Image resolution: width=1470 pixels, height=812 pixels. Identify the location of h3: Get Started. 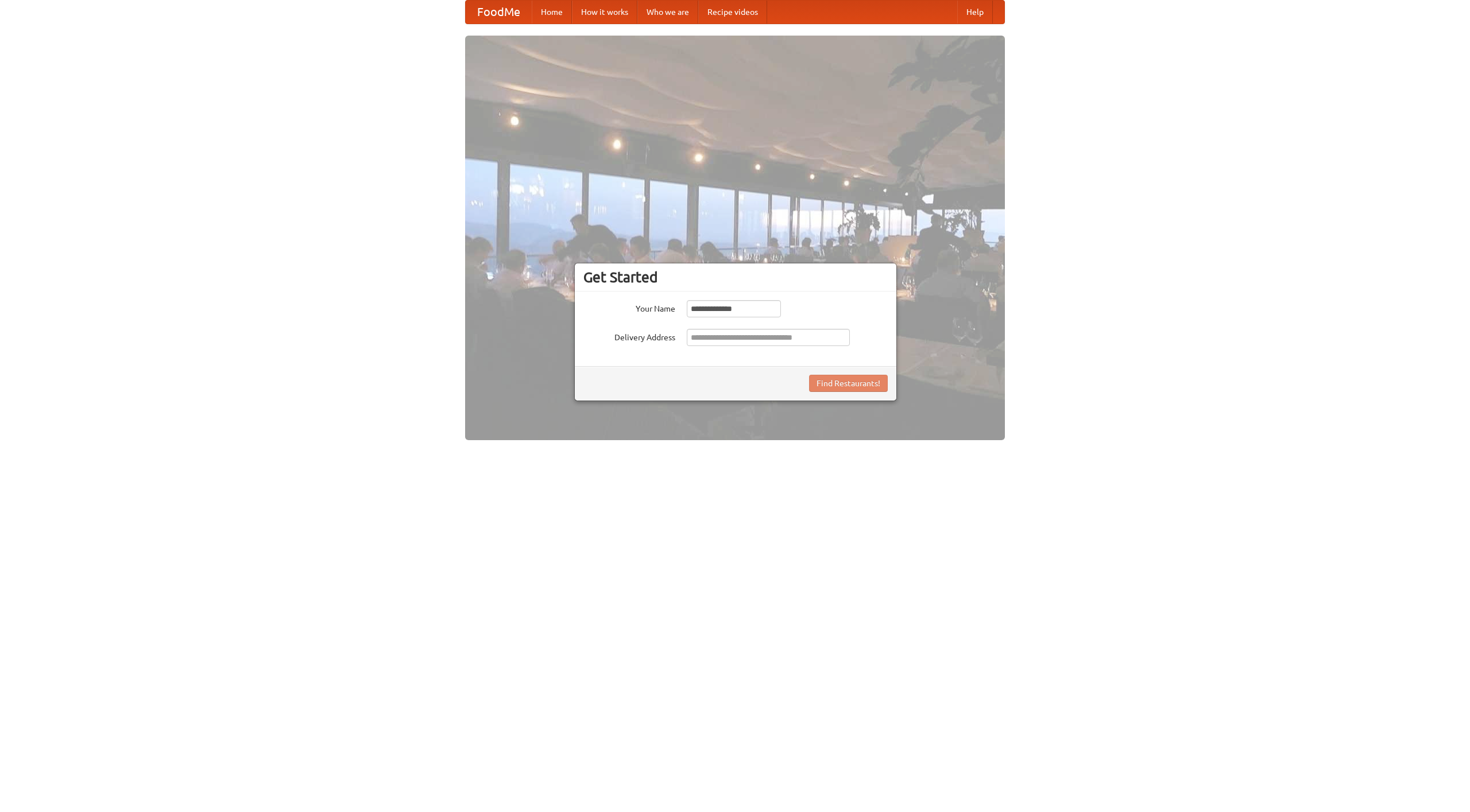
(735, 277).